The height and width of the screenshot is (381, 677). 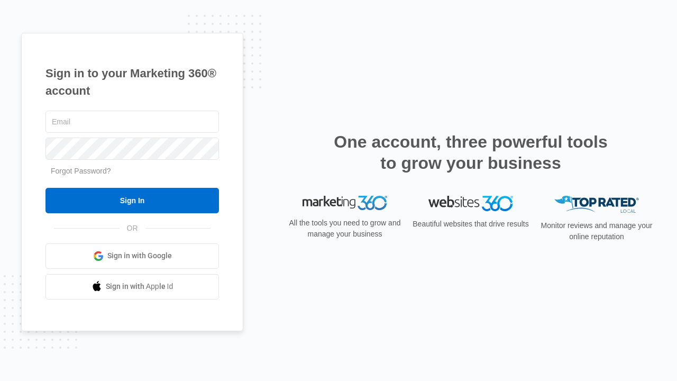 I want to click on input: Email, so click(x=132, y=122).